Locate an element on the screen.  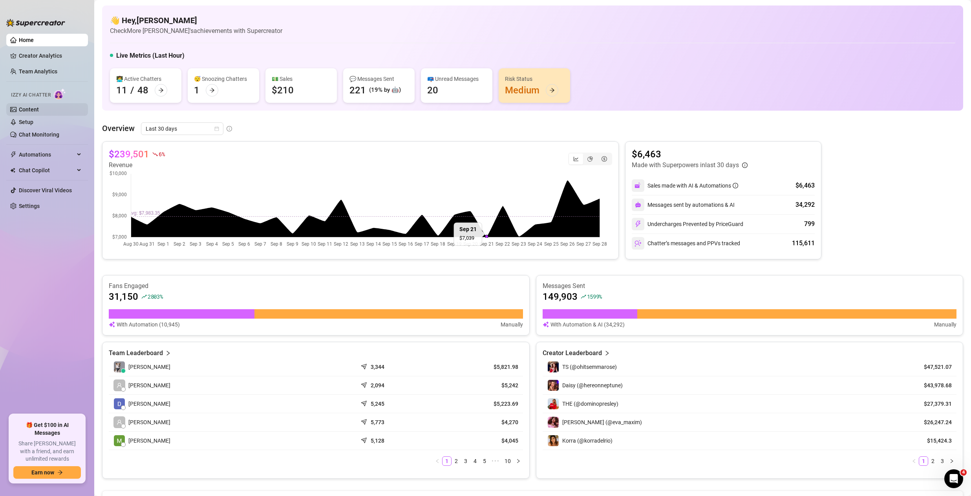
article: $43,978.68 is located at coordinates (933, 385).